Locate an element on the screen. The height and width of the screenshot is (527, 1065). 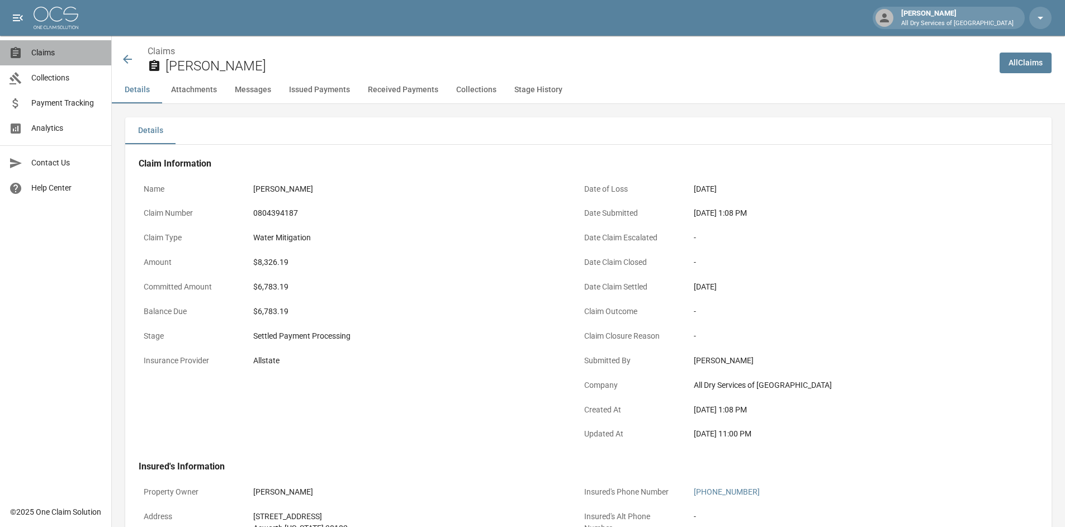
p: Insurance Provider is located at coordinates (189, 360).